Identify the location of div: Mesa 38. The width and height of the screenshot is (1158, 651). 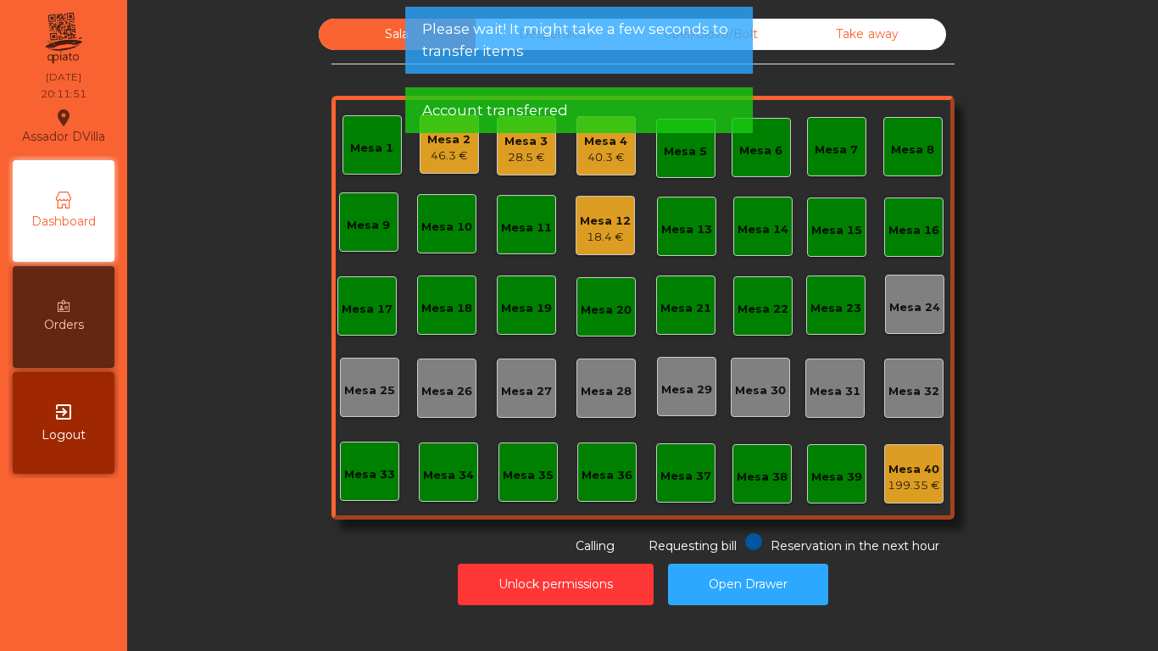
(762, 477).